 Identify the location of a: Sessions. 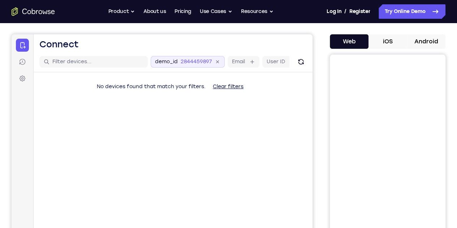
(11, 27).